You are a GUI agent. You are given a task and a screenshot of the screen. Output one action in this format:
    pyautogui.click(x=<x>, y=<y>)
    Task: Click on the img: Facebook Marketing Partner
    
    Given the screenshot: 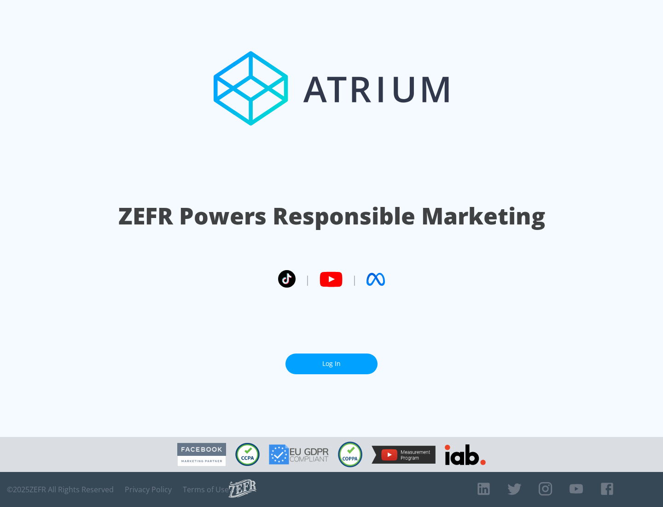 What is the action you would take?
    pyautogui.click(x=202, y=454)
    